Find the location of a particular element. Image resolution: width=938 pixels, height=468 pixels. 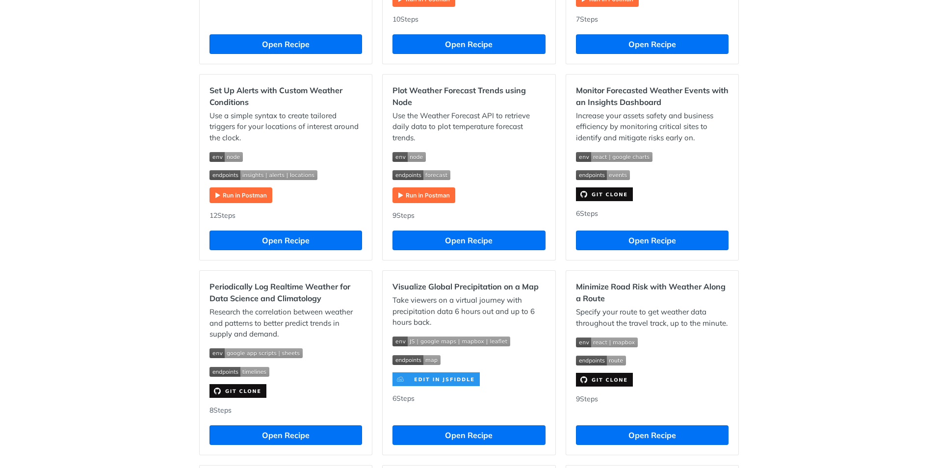

p: Take viewers on a virtual journey with precipitation data 6 hours out and up to 6 hours back. is located at coordinates (469, 312).